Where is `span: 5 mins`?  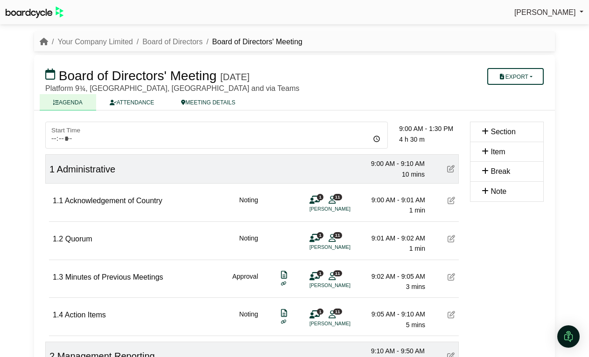 span: 5 mins is located at coordinates (415, 325).